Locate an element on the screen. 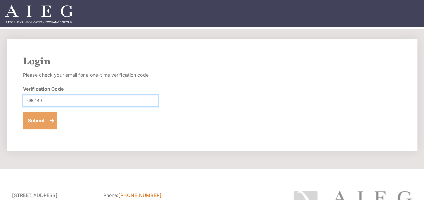  img: Attorneys Information Exchange Group is located at coordinates (39, 14).